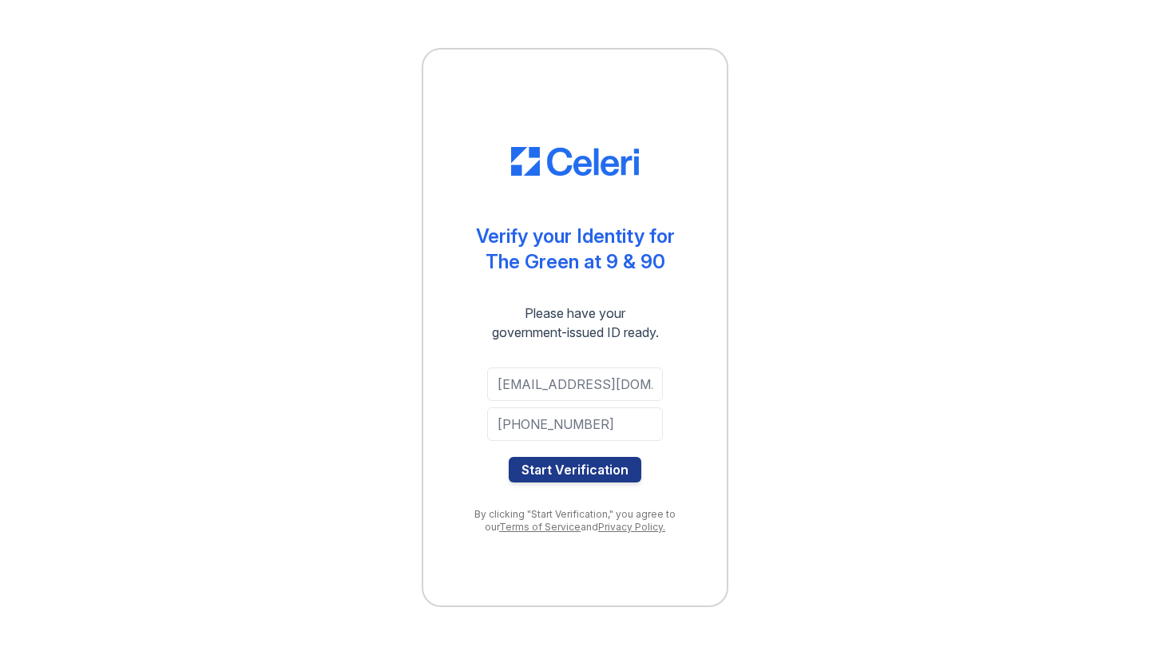 The height and width of the screenshot is (655, 1150). I want to click on div: Verify your Identity for The Green at 9 & 90, so click(575, 249).